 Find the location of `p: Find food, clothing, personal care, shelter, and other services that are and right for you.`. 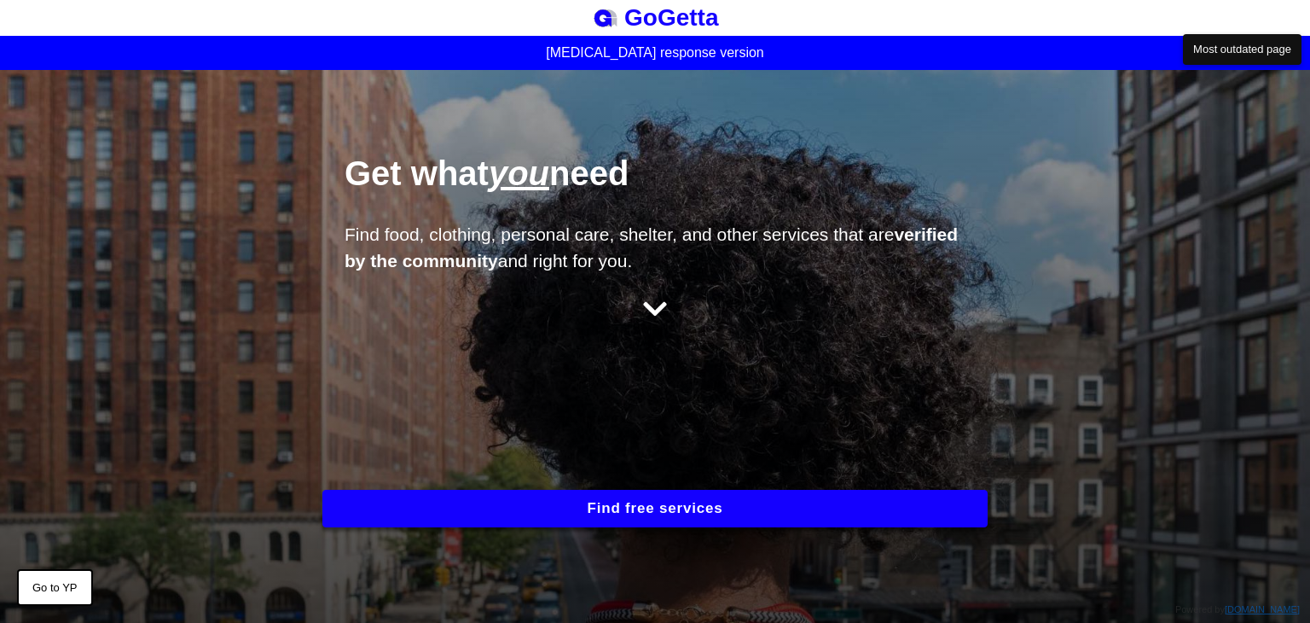

p: Find food, clothing, personal care, shelter, and other services that are and right for you. is located at coordinates (655, 247).